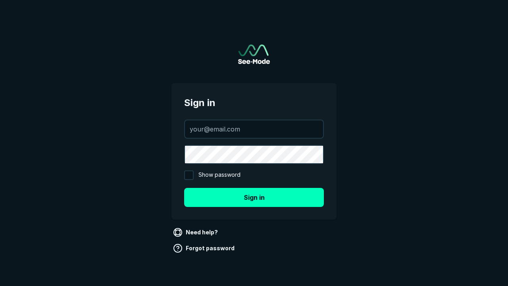  I want to click on a: Need help?, so click(196, 232).